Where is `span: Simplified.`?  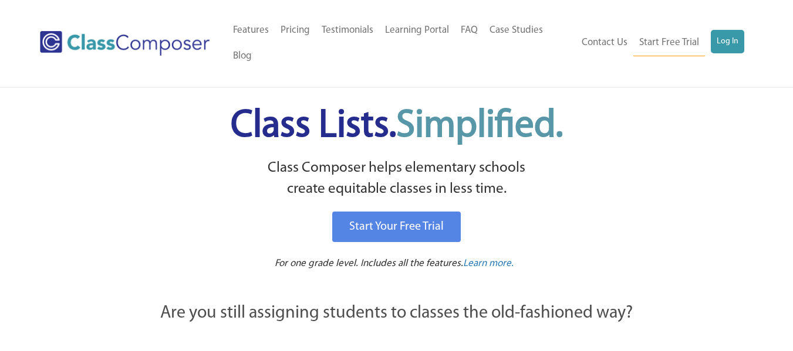 span: Simplified. is located at coordinates (479, 126).